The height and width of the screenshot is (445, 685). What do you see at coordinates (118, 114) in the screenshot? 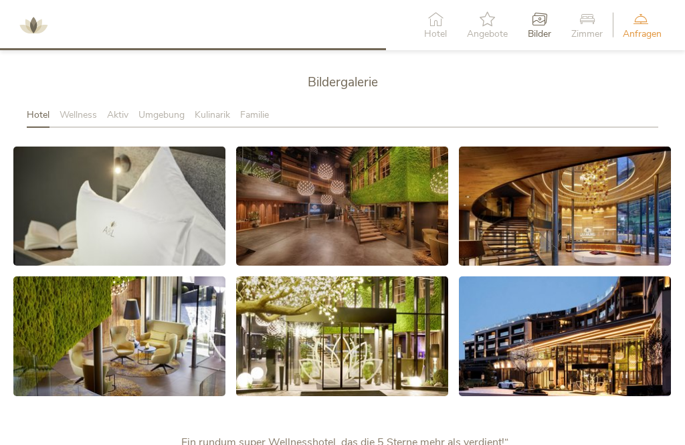
I see `span: Aktiv` at bounding box center [118, 114].